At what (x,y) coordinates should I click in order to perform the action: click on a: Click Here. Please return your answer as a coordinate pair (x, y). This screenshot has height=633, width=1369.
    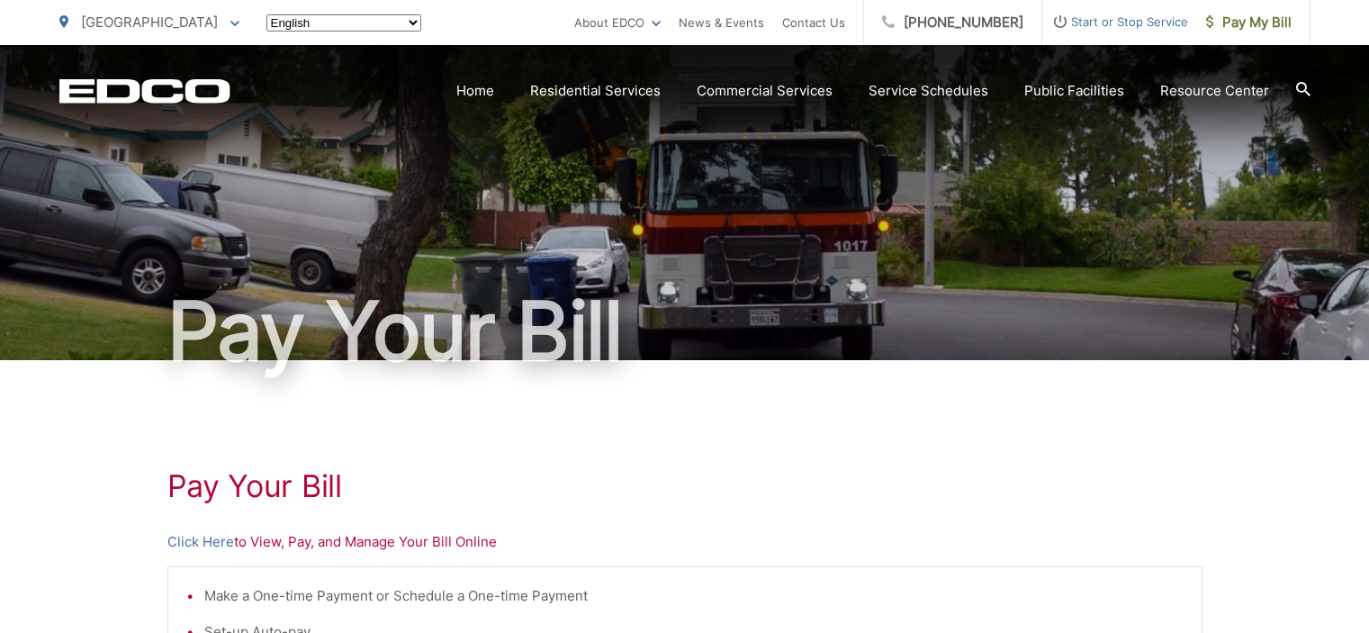
    Looking at the image, I should click on (201, 542).